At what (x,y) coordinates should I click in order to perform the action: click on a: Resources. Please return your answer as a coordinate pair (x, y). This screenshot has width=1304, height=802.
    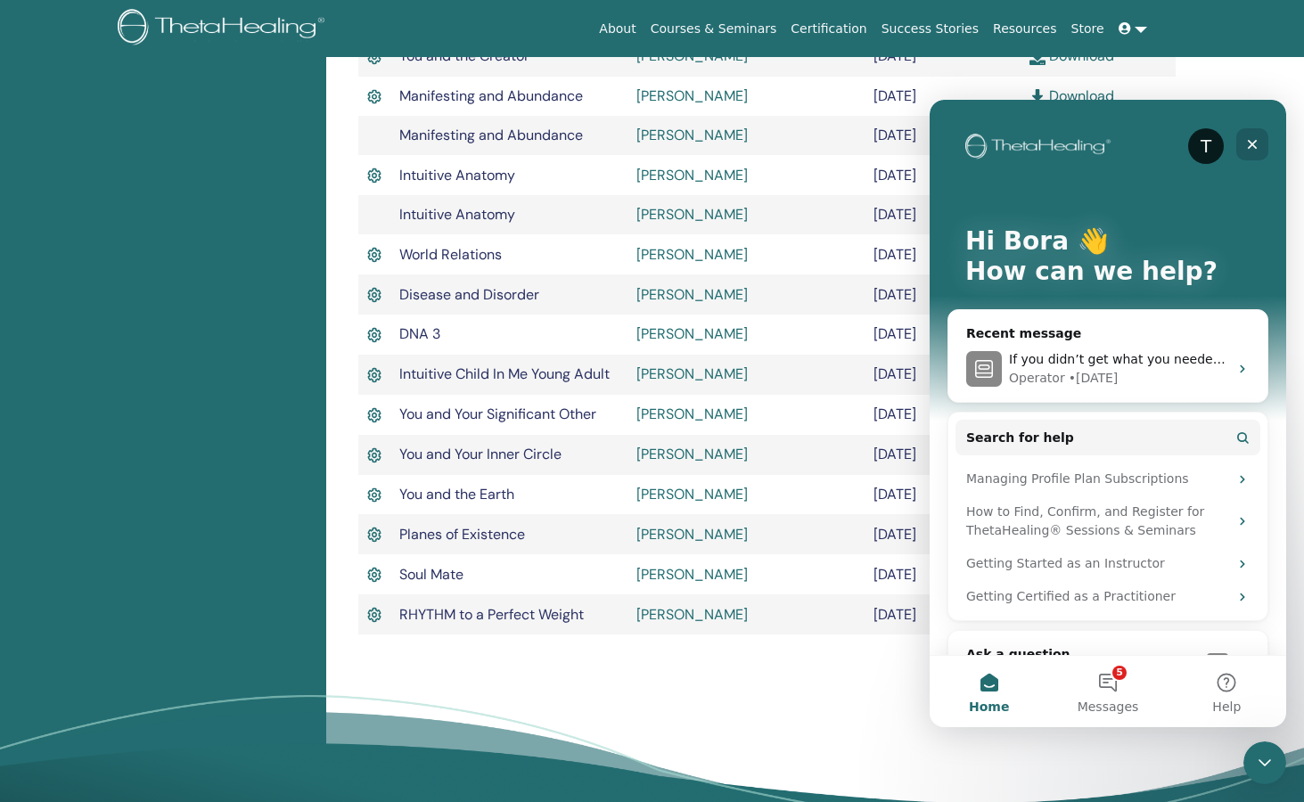
    Looking at the image, I should click on (1025, 29).